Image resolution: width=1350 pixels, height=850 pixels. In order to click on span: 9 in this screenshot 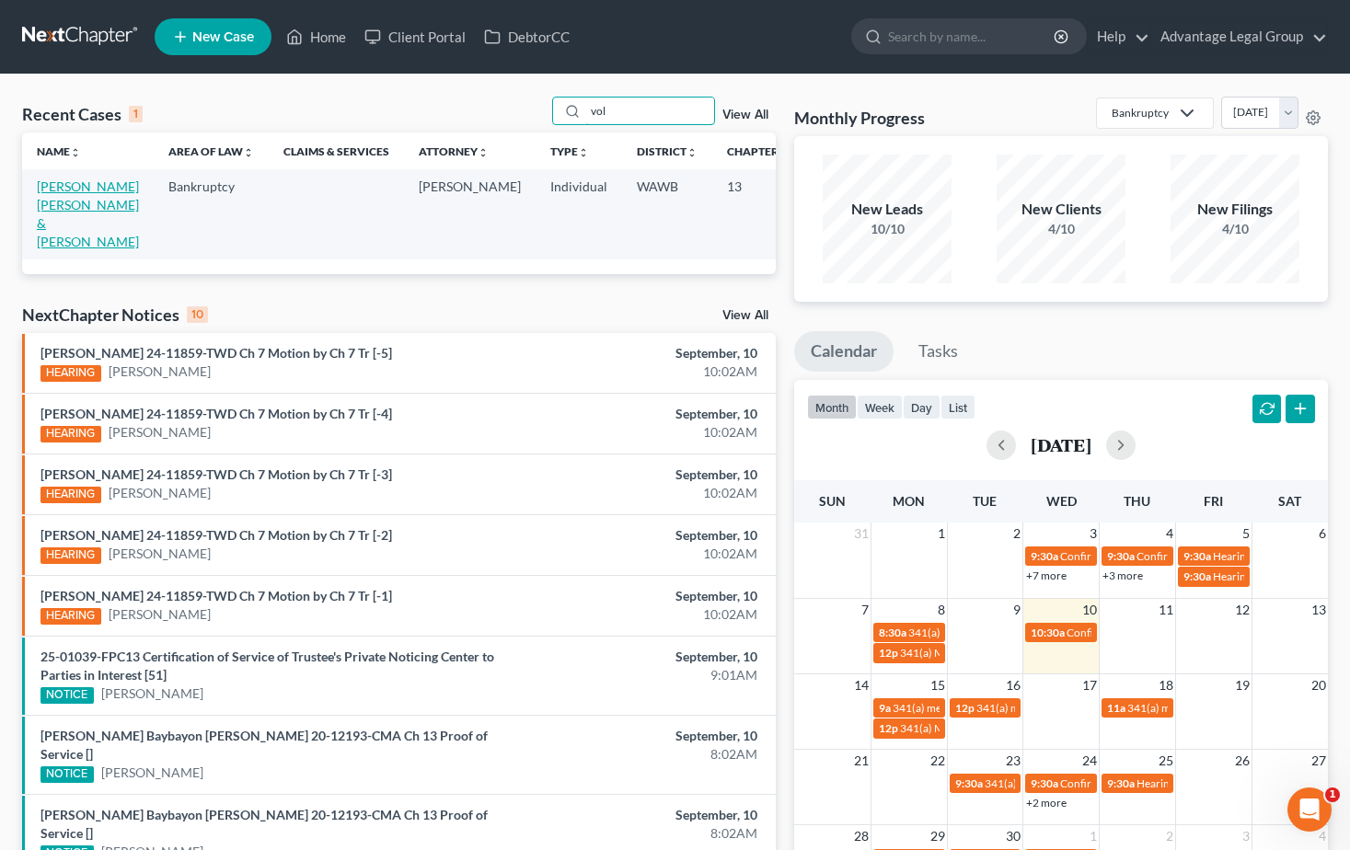, I will do `click(1017, 610)`.